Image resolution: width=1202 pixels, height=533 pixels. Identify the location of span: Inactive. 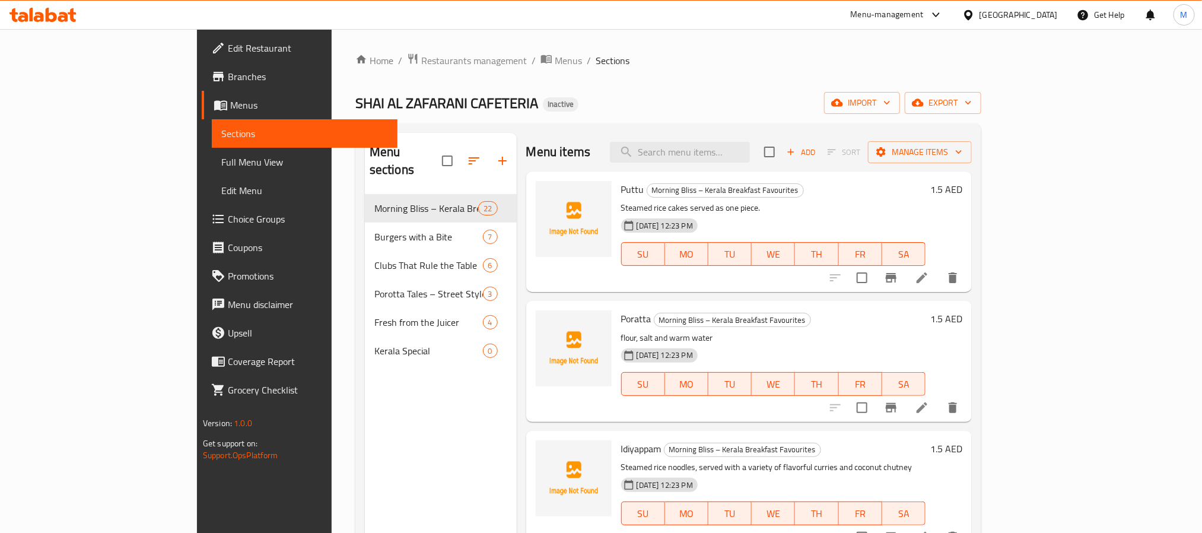
(561, 104).